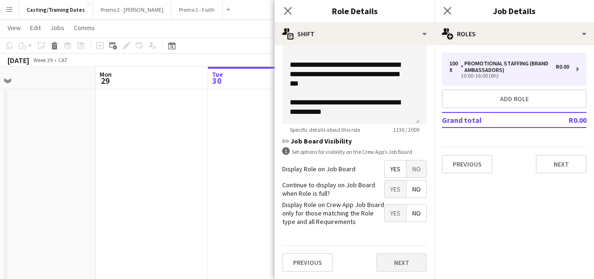  What do you see at coordinates (35, 28) in the screenshot?
I see `a: Edit` at bounding box center [35, 28].